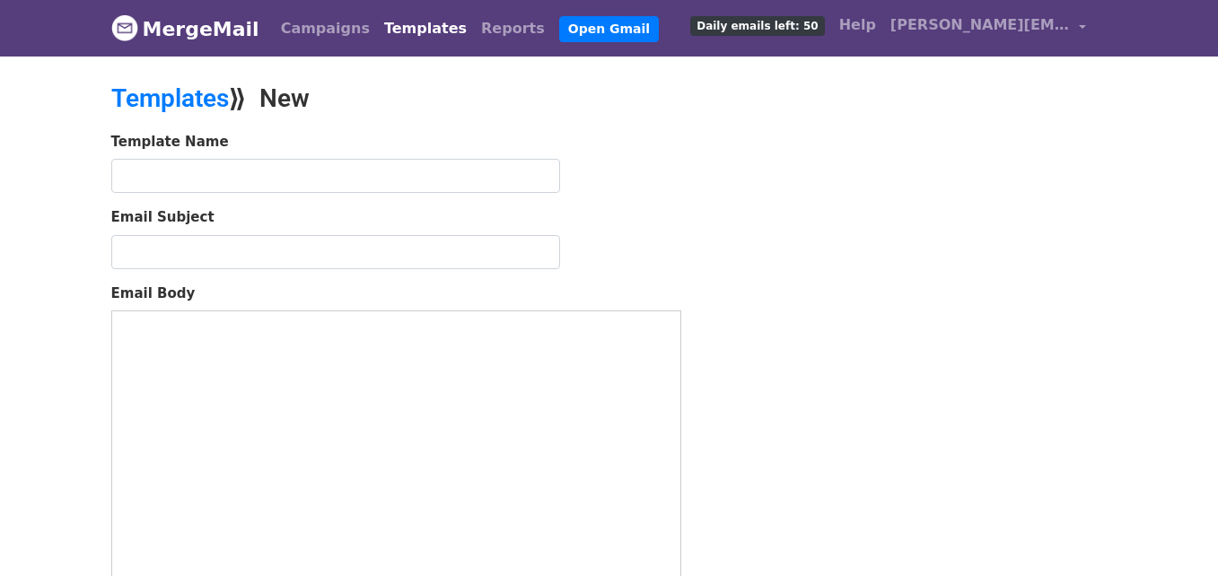 The width and height of the screenshot is (1218, 576). What do you see at coordinates (170, 142) in the screenshot?
I see `label: Template Name` at bounding box center [170, 142].